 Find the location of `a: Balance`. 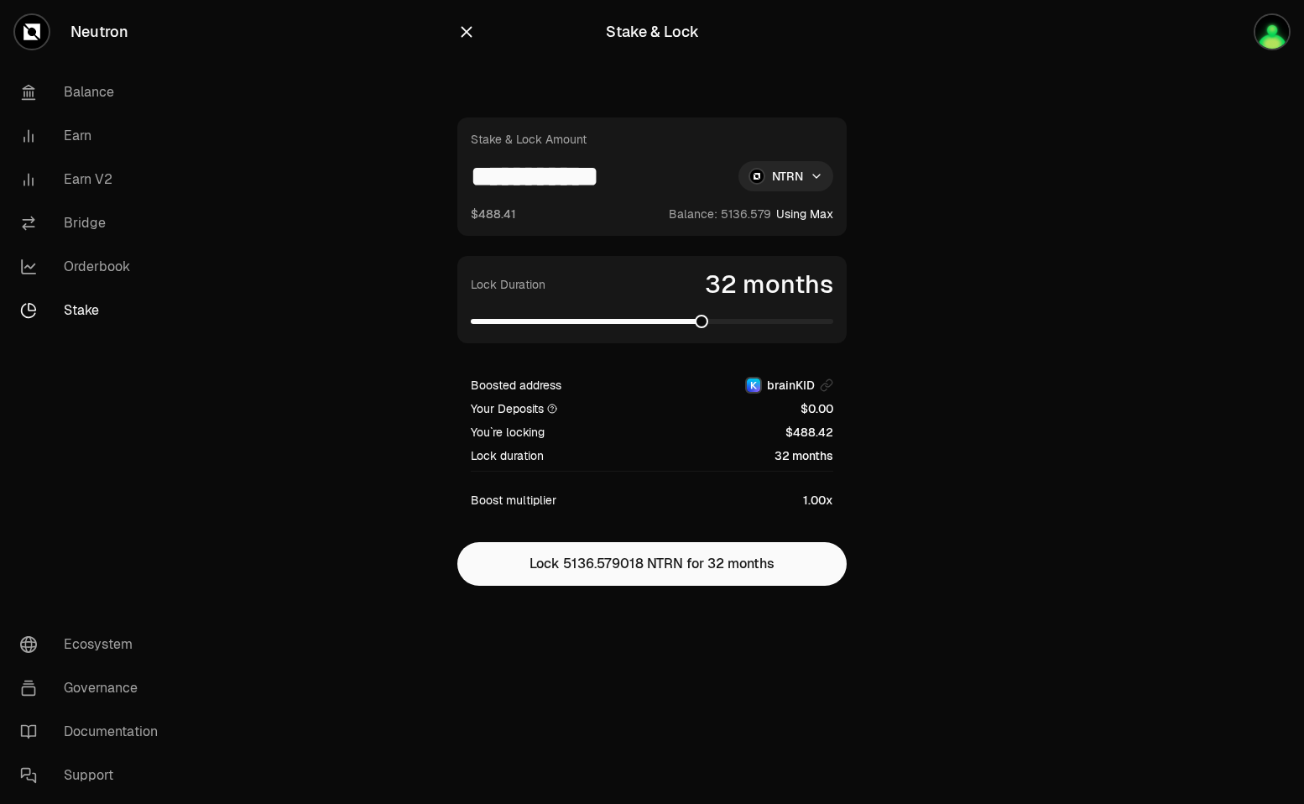

a: Balance is located at coordinates (94, 92).